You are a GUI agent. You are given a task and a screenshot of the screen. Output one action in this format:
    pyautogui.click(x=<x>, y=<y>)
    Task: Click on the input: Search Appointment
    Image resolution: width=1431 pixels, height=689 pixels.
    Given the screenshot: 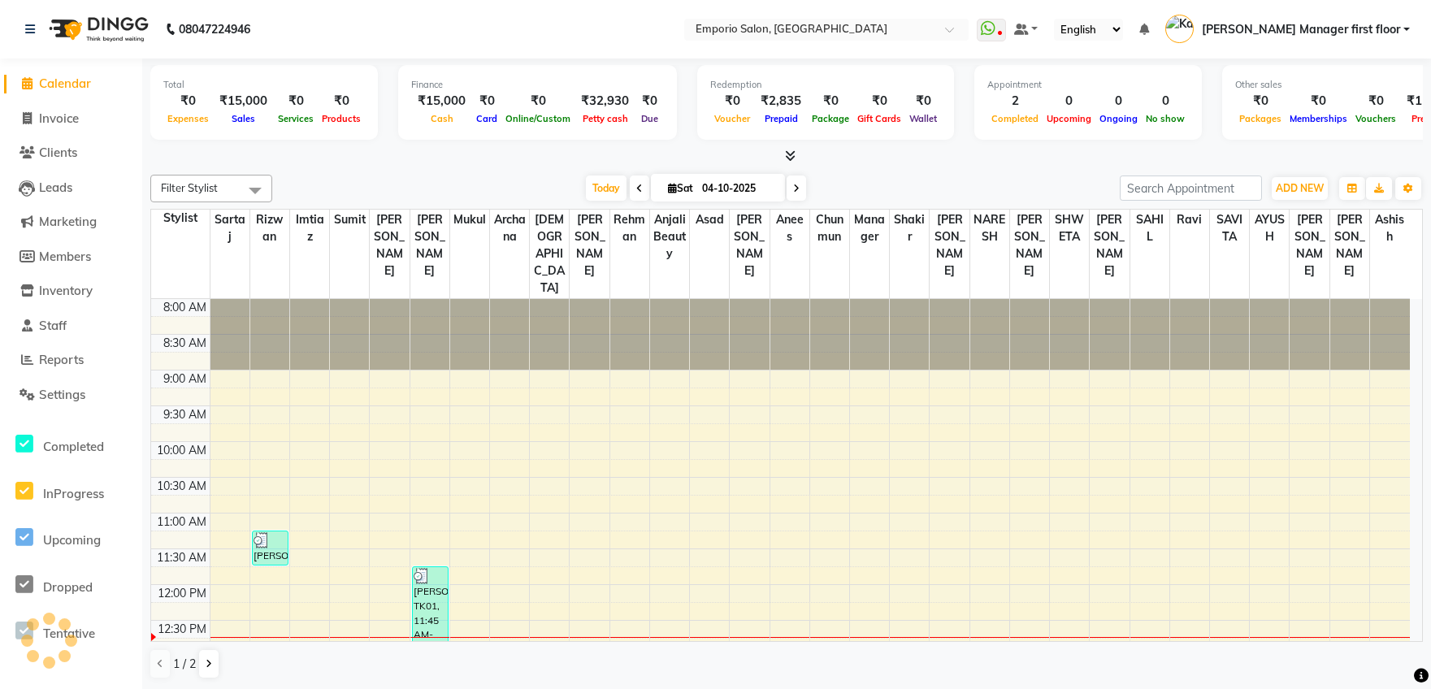 What is the action you would take?
    pyautogui.click(x=1191, y=188)
    